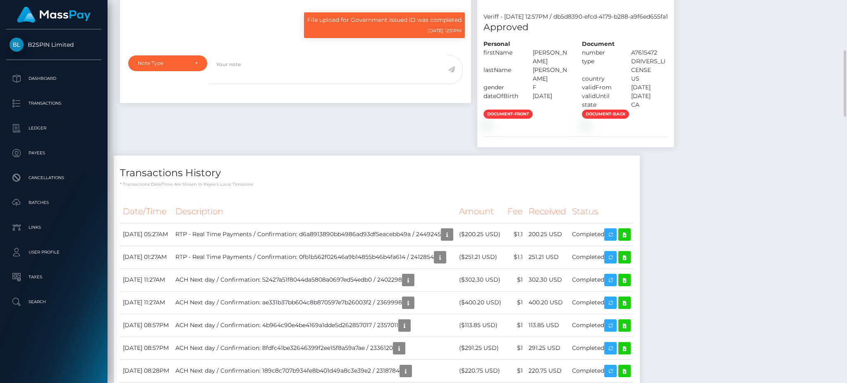 Image resolution: width=847 pixels, height=383 pixels. I want to click on p: Search, so click(54, 302).